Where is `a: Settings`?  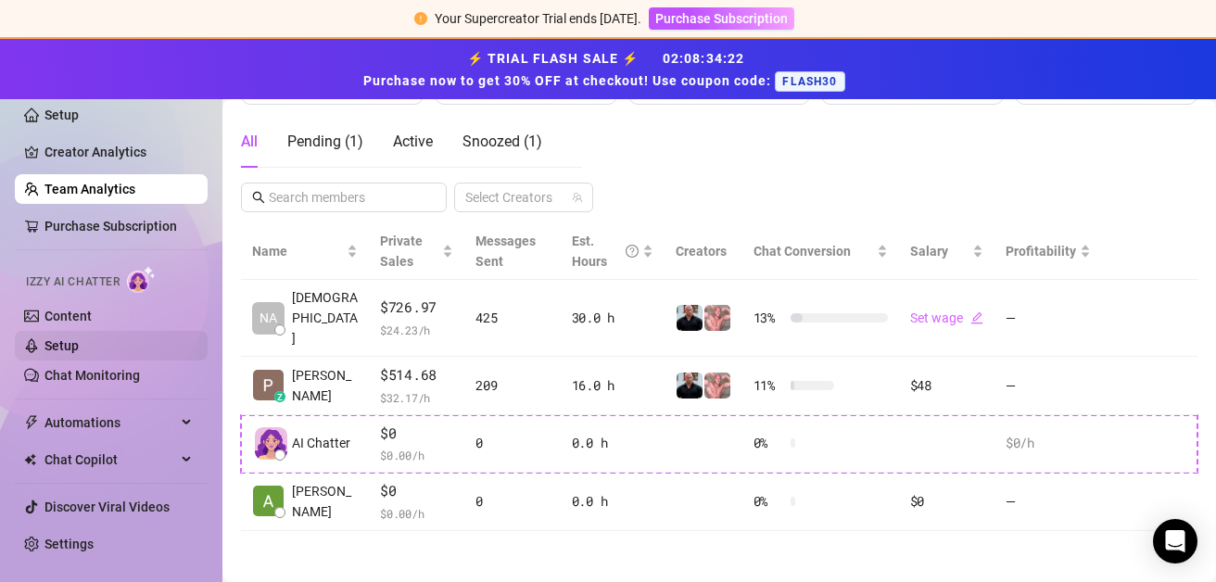 a: Settings is located at coordinates (69, 544).